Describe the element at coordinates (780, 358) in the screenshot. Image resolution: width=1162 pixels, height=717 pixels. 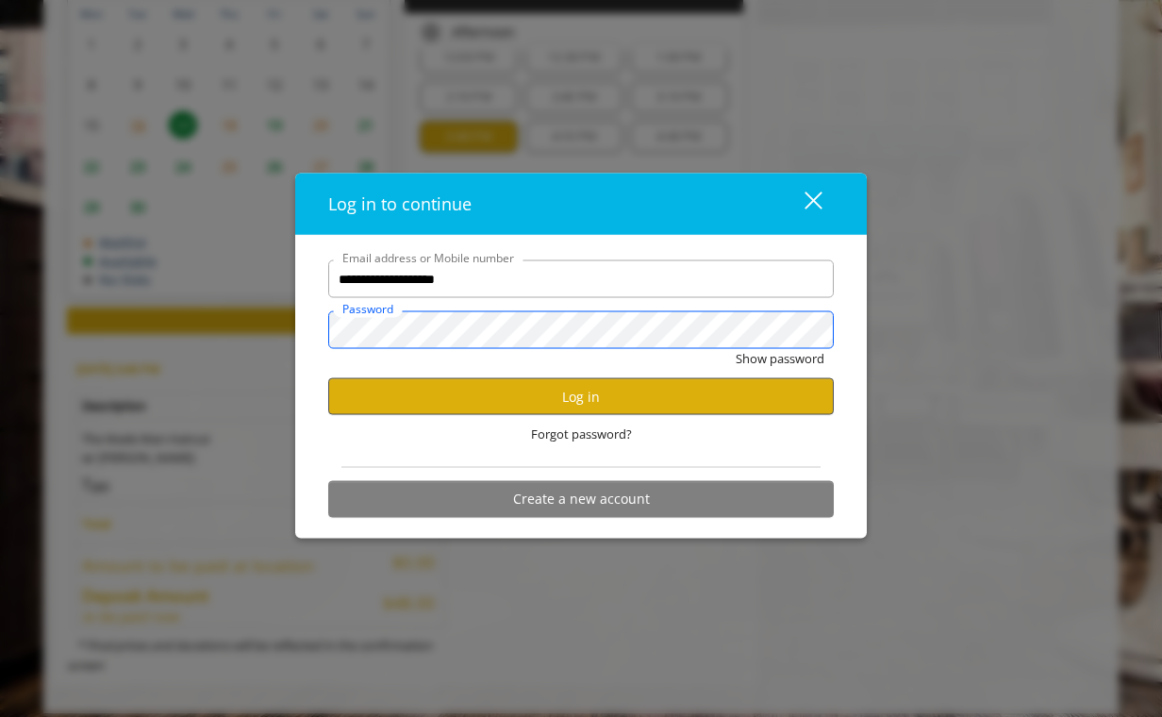
I see `button: Show password` at that location.